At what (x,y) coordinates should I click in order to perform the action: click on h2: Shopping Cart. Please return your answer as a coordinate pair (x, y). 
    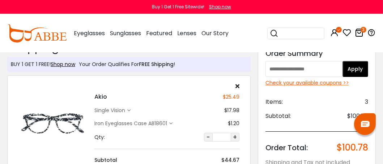
    Looking at the image, I should click on (129, 47).